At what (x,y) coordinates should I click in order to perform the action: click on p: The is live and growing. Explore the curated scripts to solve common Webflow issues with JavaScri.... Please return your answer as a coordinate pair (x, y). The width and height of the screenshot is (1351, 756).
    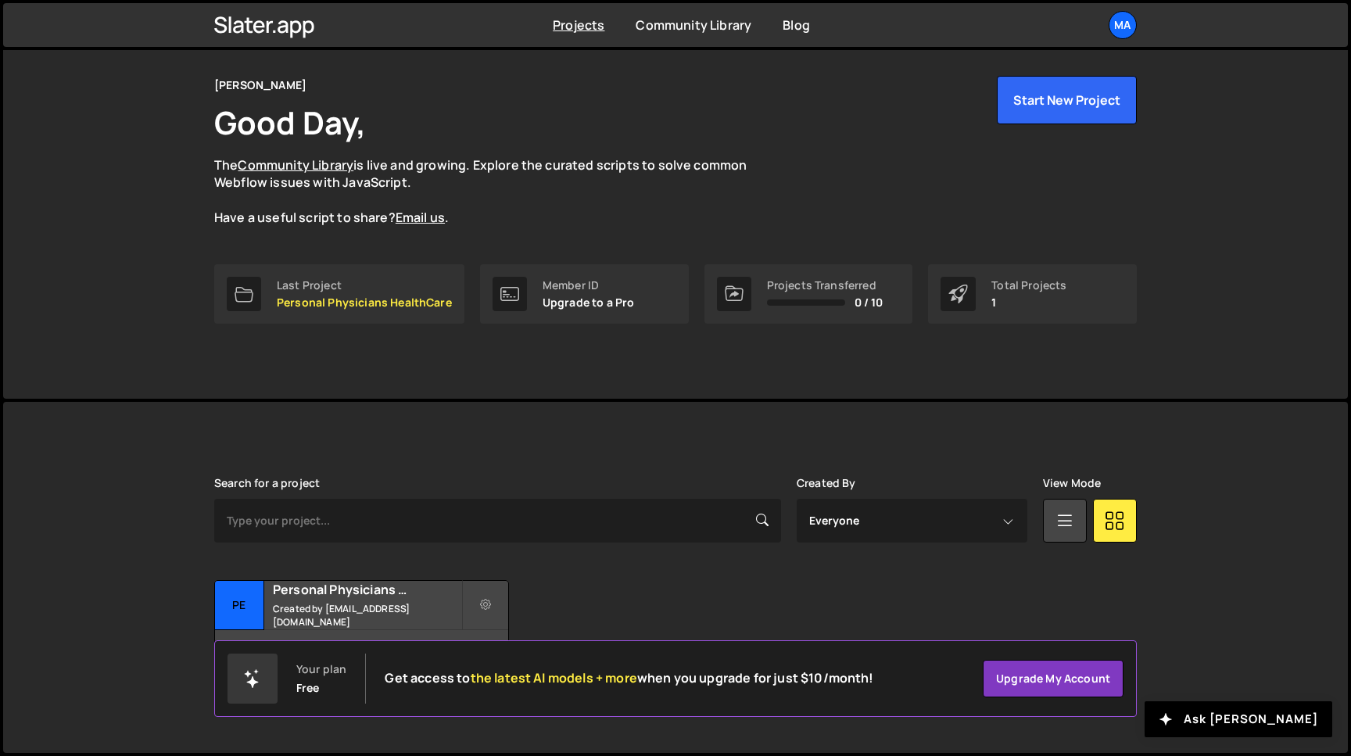
    Looking at the image, I should click on (496, 192).